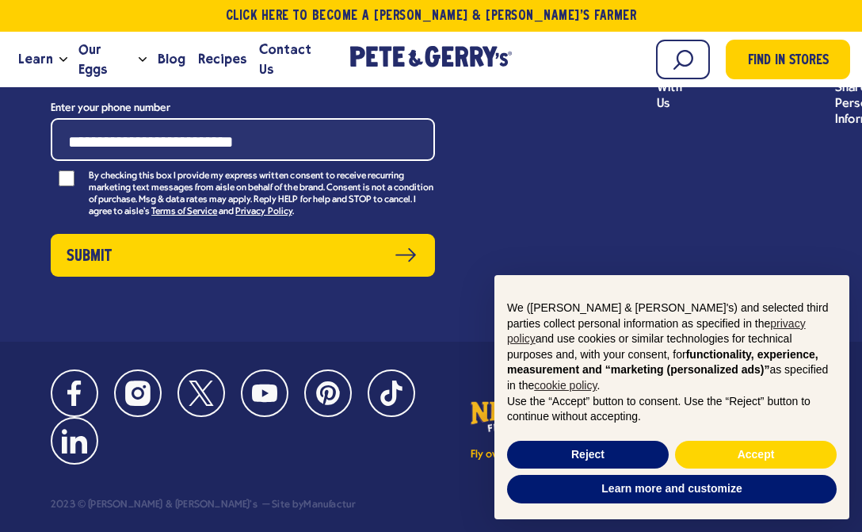  Describe the element at coordinates (263, 212) in the screenshot. I see `a: Privacy Policy` at that location.